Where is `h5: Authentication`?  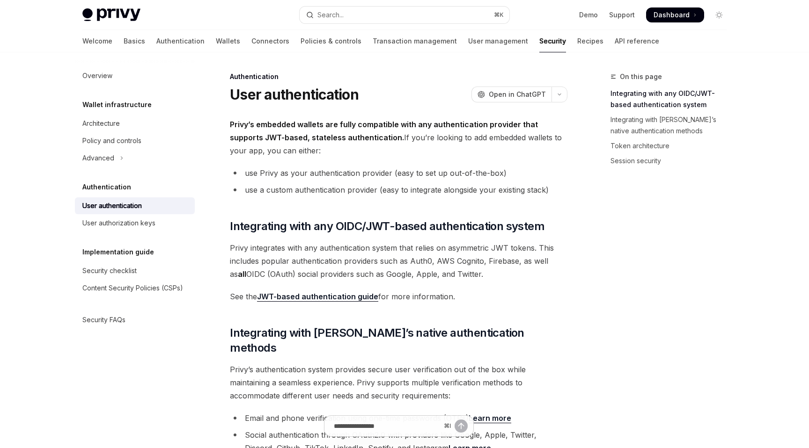
h5: Authentication is located at coordinates (107, 187).